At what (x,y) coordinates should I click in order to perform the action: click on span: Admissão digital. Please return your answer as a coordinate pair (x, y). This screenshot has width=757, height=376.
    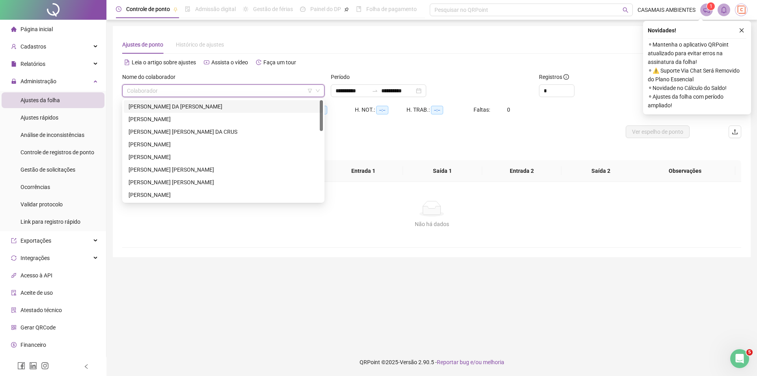
    Looking at the image, I should click on (215, 9).